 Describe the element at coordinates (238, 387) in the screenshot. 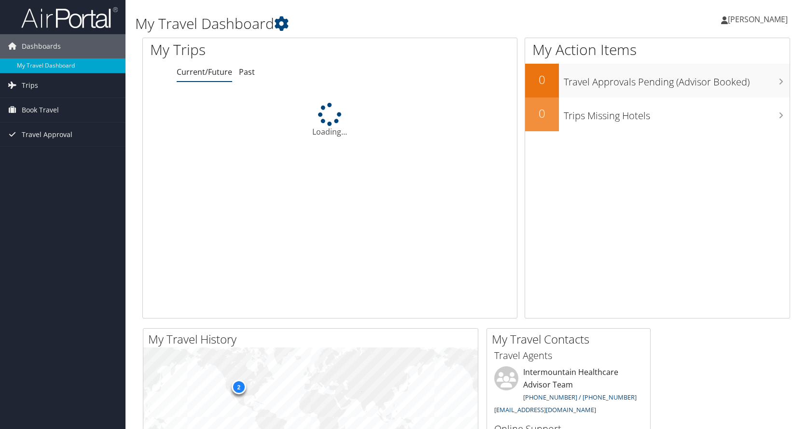

I see `div: 2` at that location.